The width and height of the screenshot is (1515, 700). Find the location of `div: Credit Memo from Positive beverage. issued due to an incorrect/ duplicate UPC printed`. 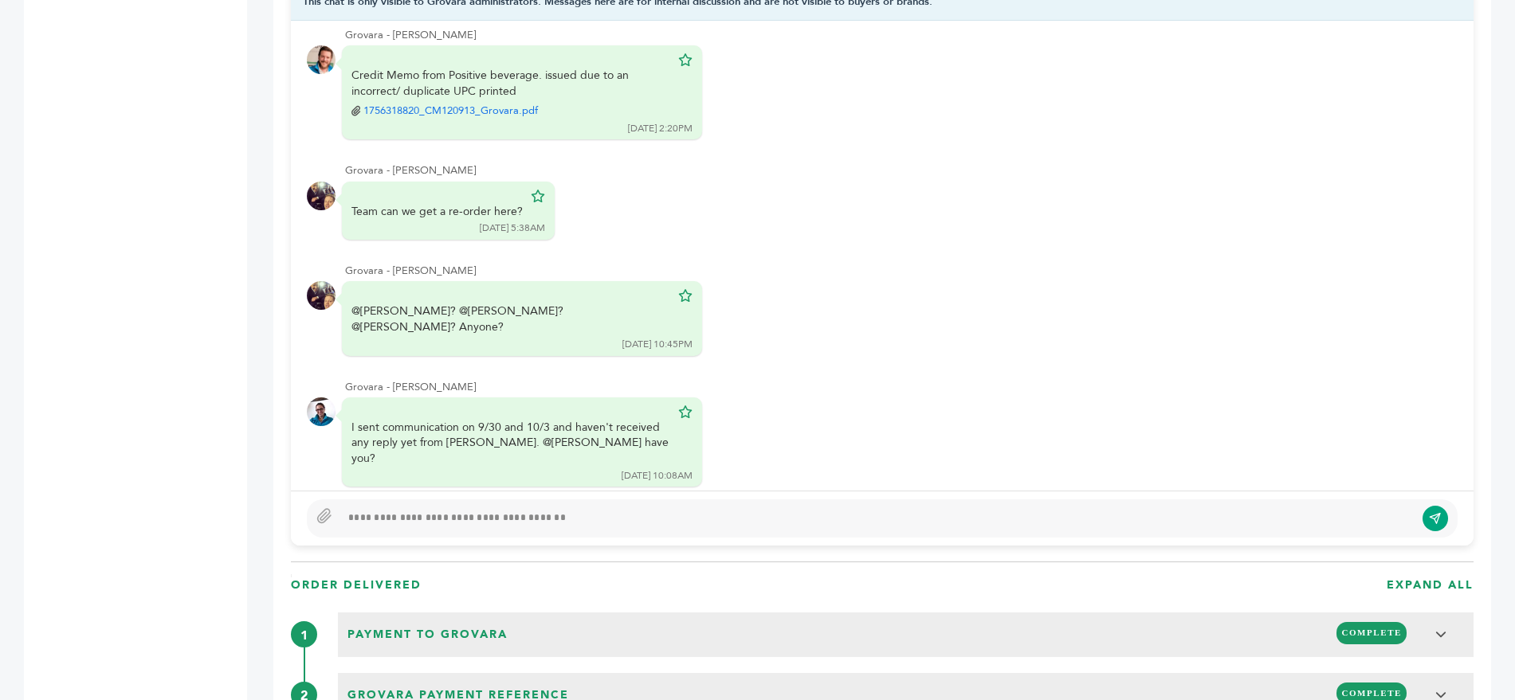

div: Credit Memo from Positive beverage. issued due to an incorrect/ duplicate UPC printed is located at coordinates (511, 93).